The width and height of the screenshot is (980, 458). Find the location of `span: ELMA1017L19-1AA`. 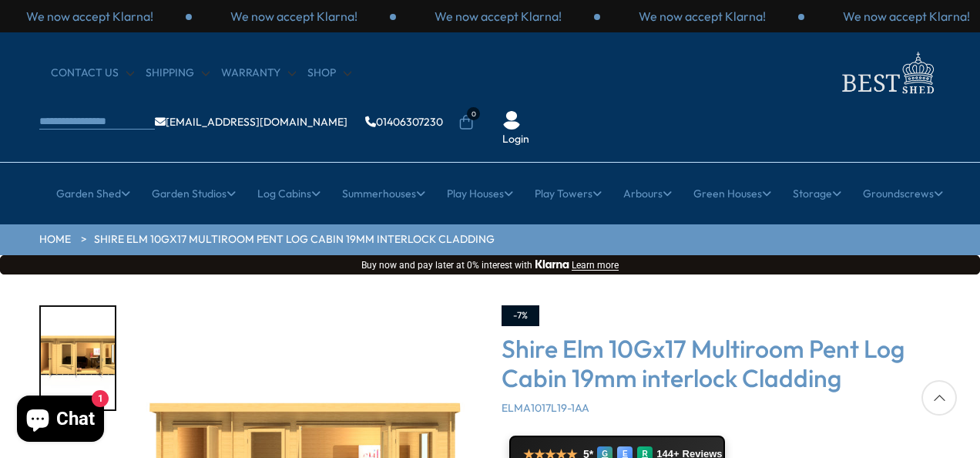

span: ELMA1017L19-1AA is located at coordinates (546, 408).